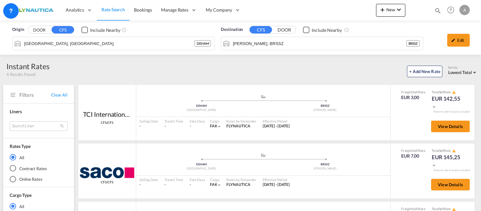  I want to click on span: Analytics, so click(75, 10).